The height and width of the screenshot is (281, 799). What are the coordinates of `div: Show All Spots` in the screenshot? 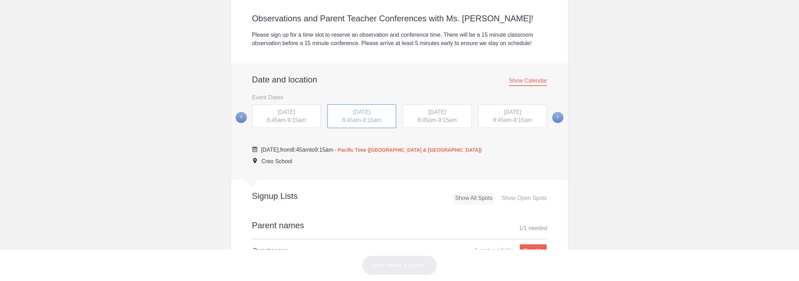 It's located at (473, 198).